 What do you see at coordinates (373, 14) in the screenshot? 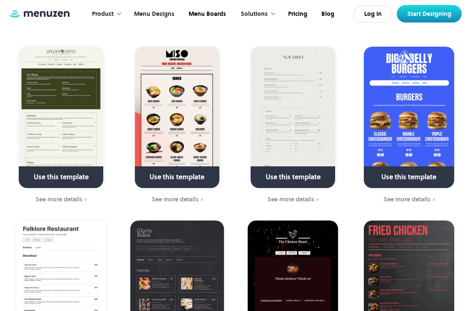
I see `a: Log In` at bounding box center [373, 14].